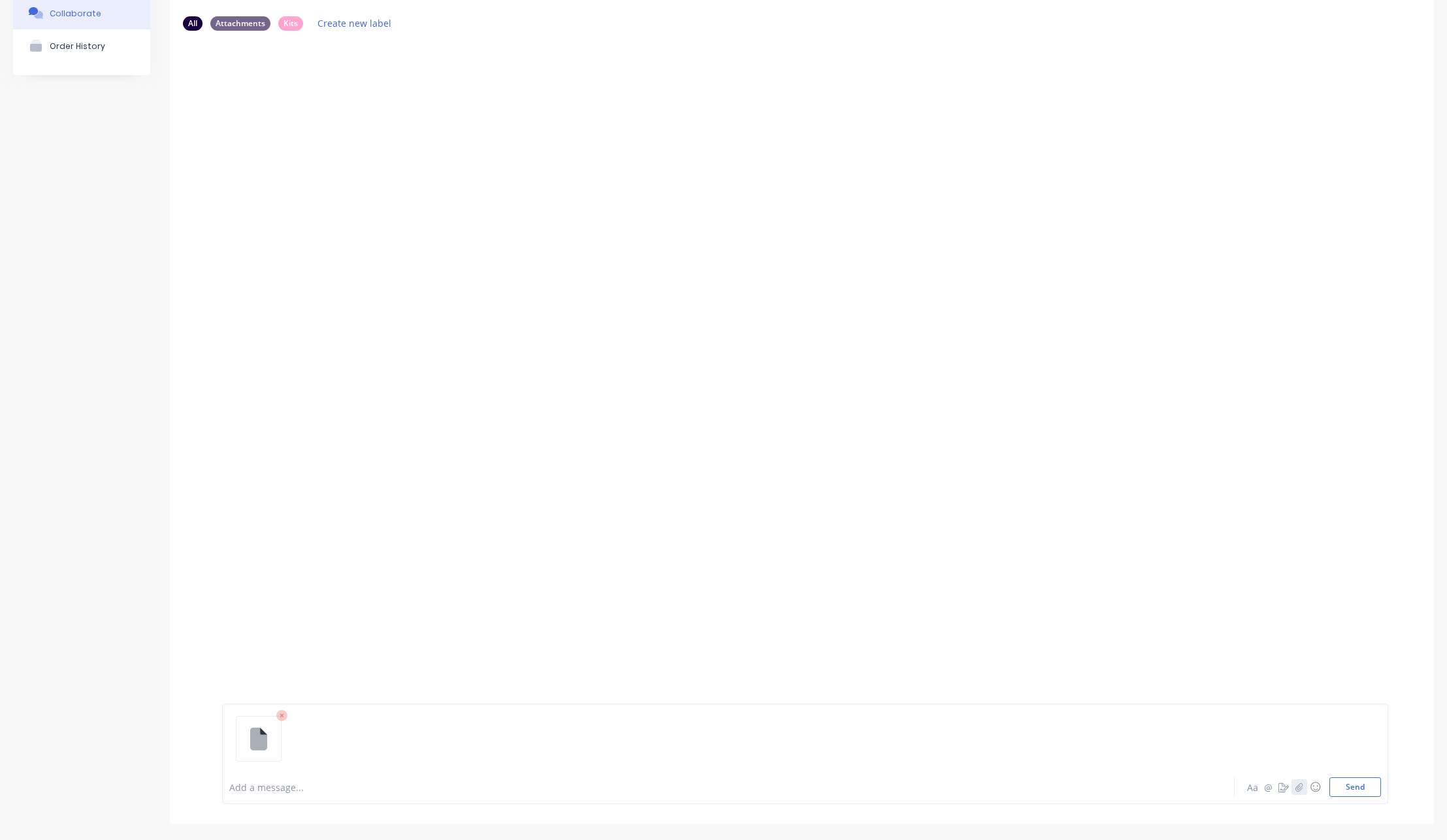 This screenshot has height=840, width=1447. Describe the element at coordinates (240, 24) in the screenshot. I see `div: Attachments` at that location.